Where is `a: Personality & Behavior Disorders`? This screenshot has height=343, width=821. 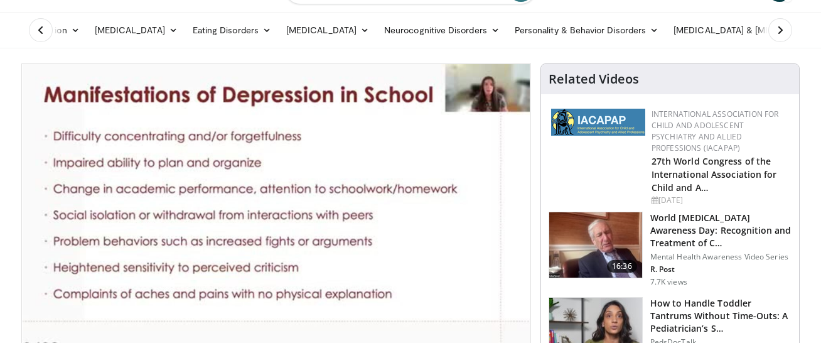 a: Personality & Behavior Disorders is located at coordinates (586, 30).